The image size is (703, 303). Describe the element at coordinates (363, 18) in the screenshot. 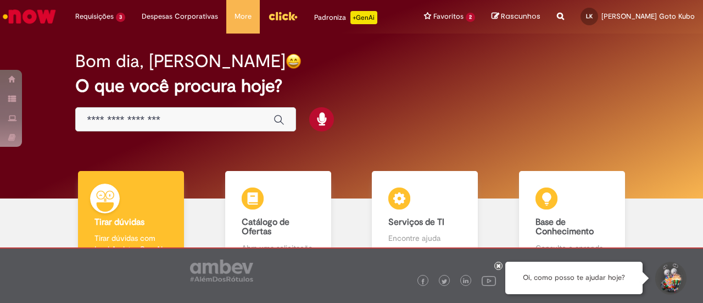

I see `p: +GenAi` at that location.